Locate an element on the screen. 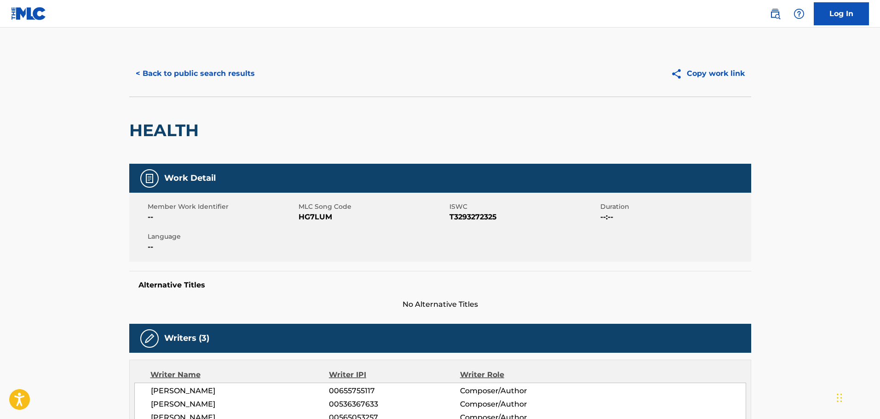  h5: Writers (3) is located at coordinates (187, 338).